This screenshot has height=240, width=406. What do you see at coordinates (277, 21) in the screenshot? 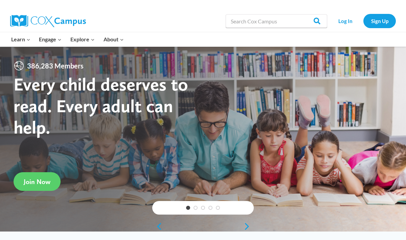
I see `input: Search Cox Campus` at bounding box center [277, 21].